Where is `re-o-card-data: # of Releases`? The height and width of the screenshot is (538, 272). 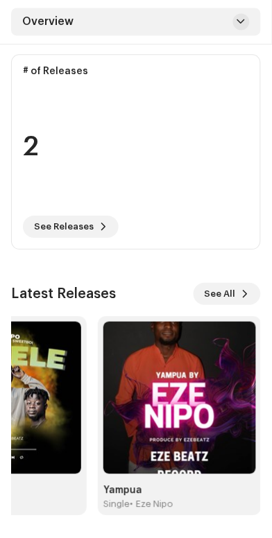 re-o-card-data: # of Releases is located at coordinates (136, 152).